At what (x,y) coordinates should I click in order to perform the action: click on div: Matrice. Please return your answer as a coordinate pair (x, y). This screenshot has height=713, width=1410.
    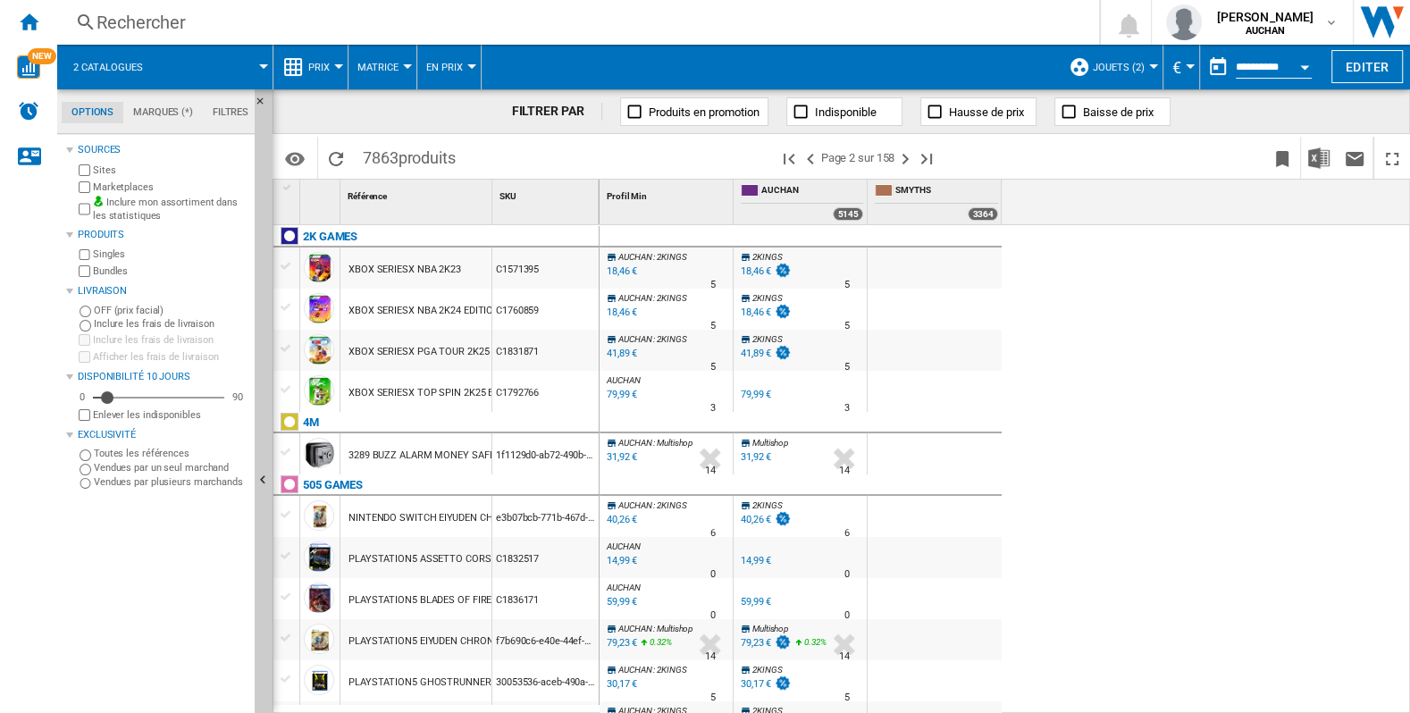
    Looking at the image, I should click on (382, 67).